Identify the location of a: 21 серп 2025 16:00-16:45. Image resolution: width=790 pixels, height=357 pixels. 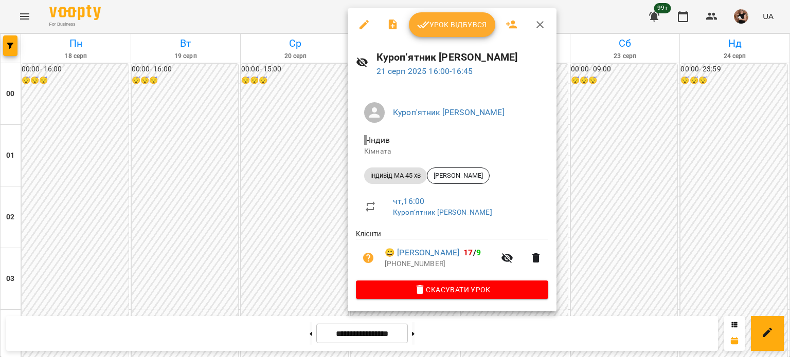
(425, 71).